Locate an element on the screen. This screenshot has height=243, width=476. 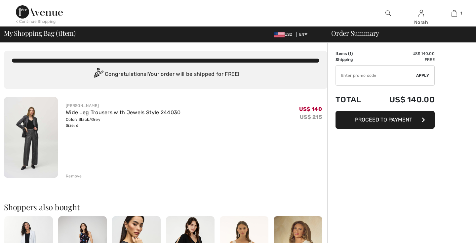
span: Proceed to Payment is located at coordinates (383, 119).